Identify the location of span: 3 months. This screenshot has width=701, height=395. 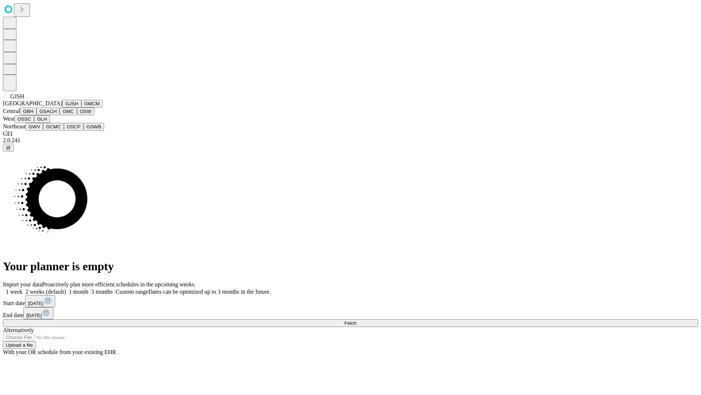
(102, 291).